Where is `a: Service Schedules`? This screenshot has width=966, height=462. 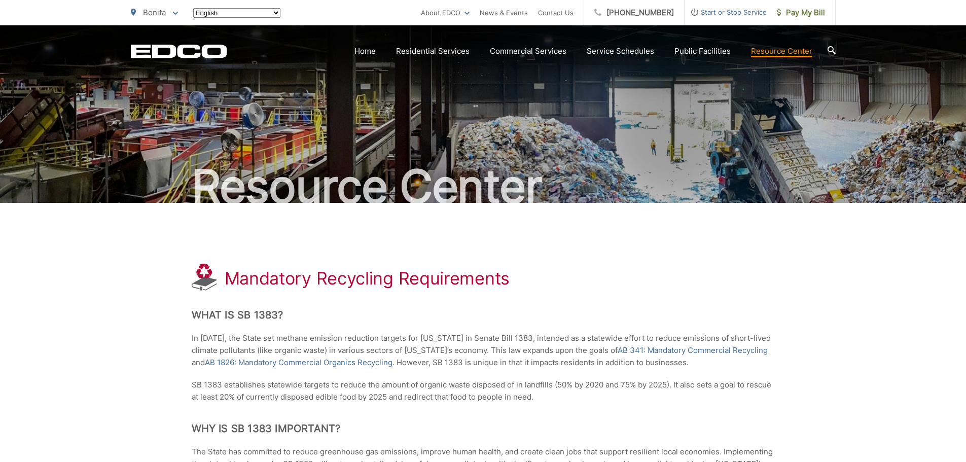
a: Service Schedules is located at coordinates (620, 51).